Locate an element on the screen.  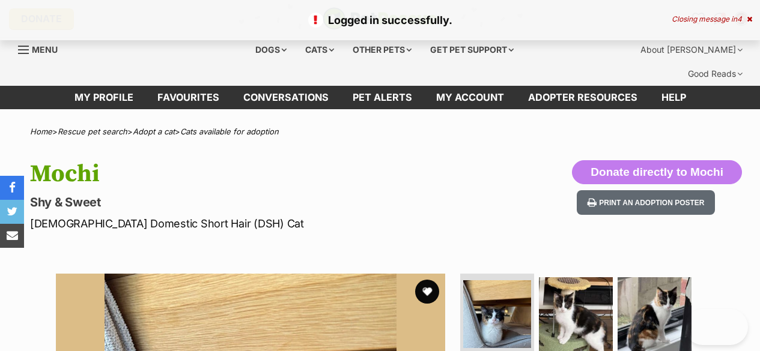
button: Donate directly to Mochi is located at coordinates (657, 172).